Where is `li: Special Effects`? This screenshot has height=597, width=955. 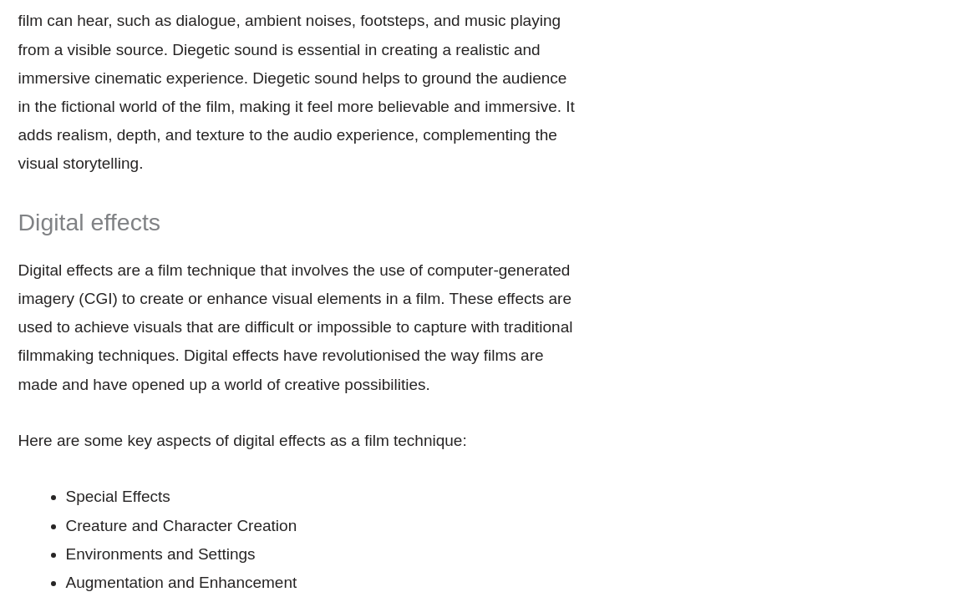 li: Special Effects is located at coordinates (322, 497).